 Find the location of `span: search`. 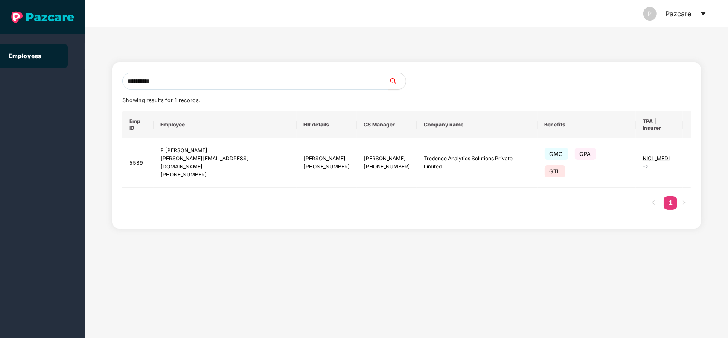

span: search is located at coordinates (397, 81).